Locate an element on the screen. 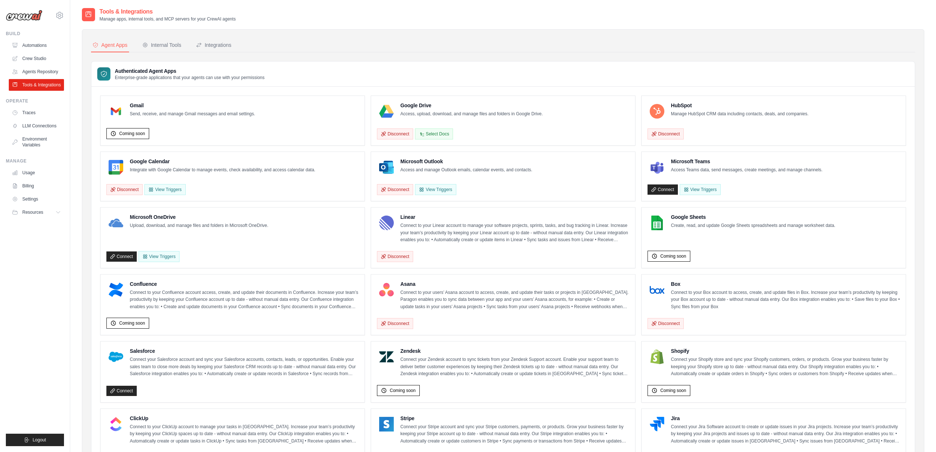 This screenshot has width=936, height=452. span: Logout is located at coordinates (39, 440).